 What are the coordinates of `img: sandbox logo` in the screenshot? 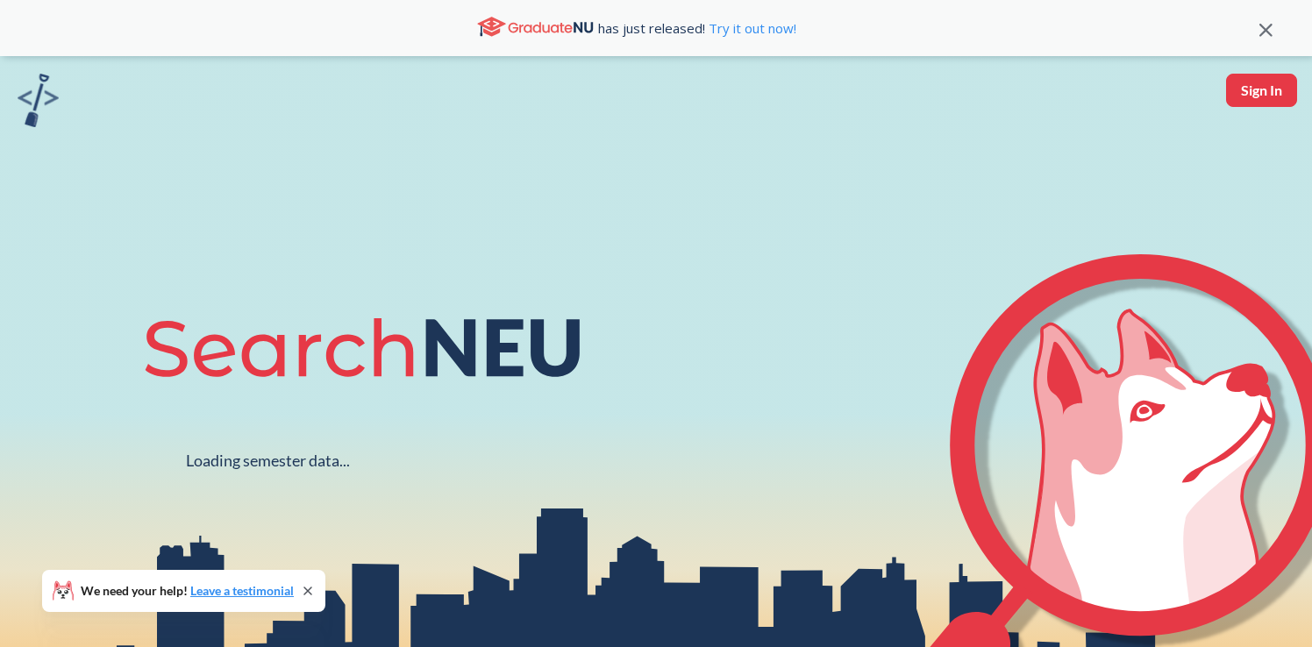 It's located at (38, 100).